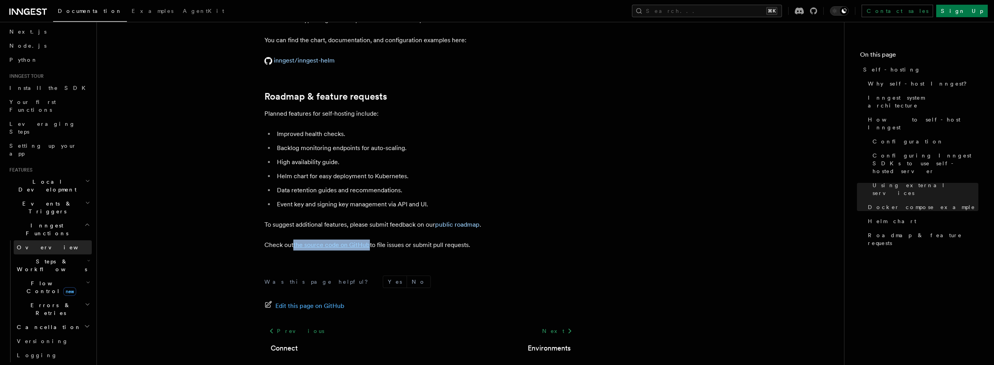 This screenshot has height=365, width=994. What do you see at coordinates (152, 12) in the screenshot?
I see `a: Examples` at bounding box center [152, 12].